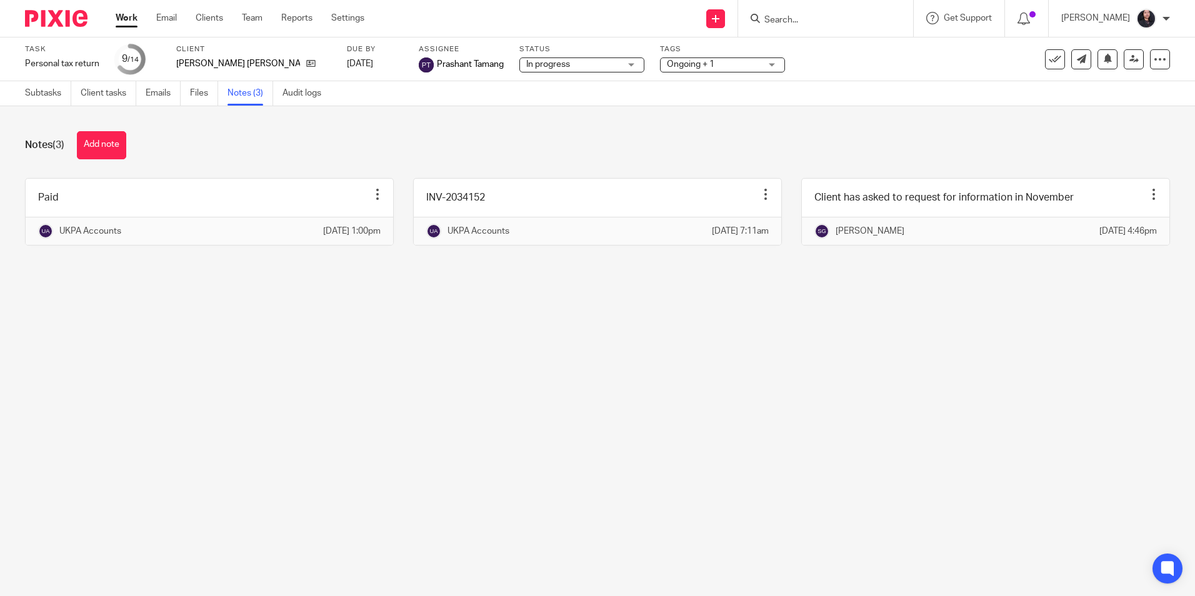 This screenshot has height=596, width=1195. I want to click on a: Work, so click(126, 18).